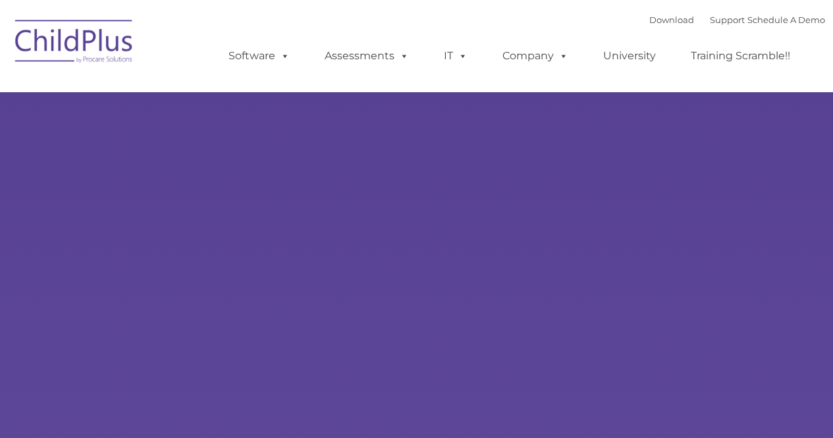  What do you see at coordinates (535, 56) in the screenshot?
I see `a: Company` at bounding box center [535, 56].